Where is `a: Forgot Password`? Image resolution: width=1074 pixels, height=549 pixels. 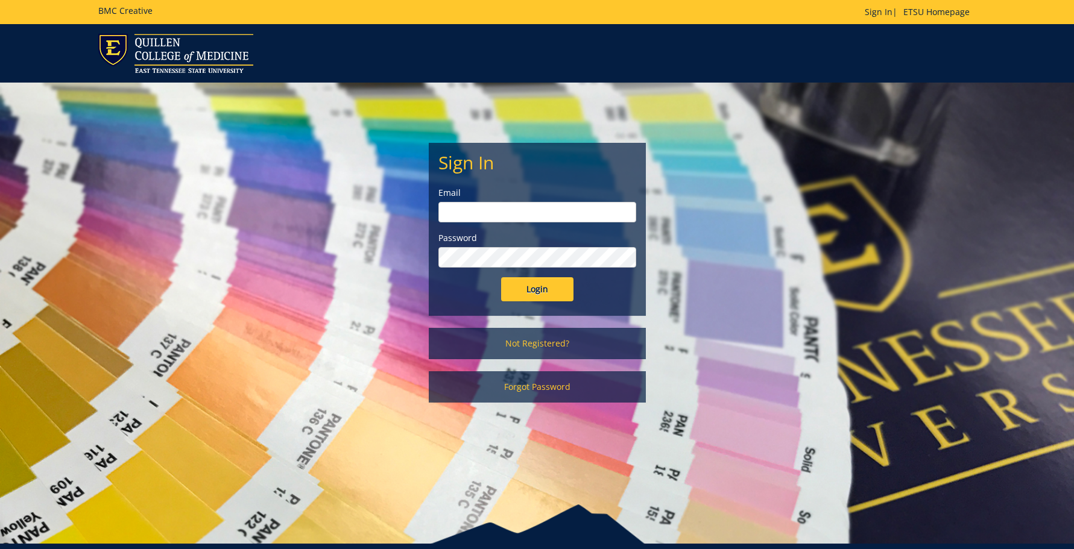 a: Forgot Password is located at coordinates (537, 387).